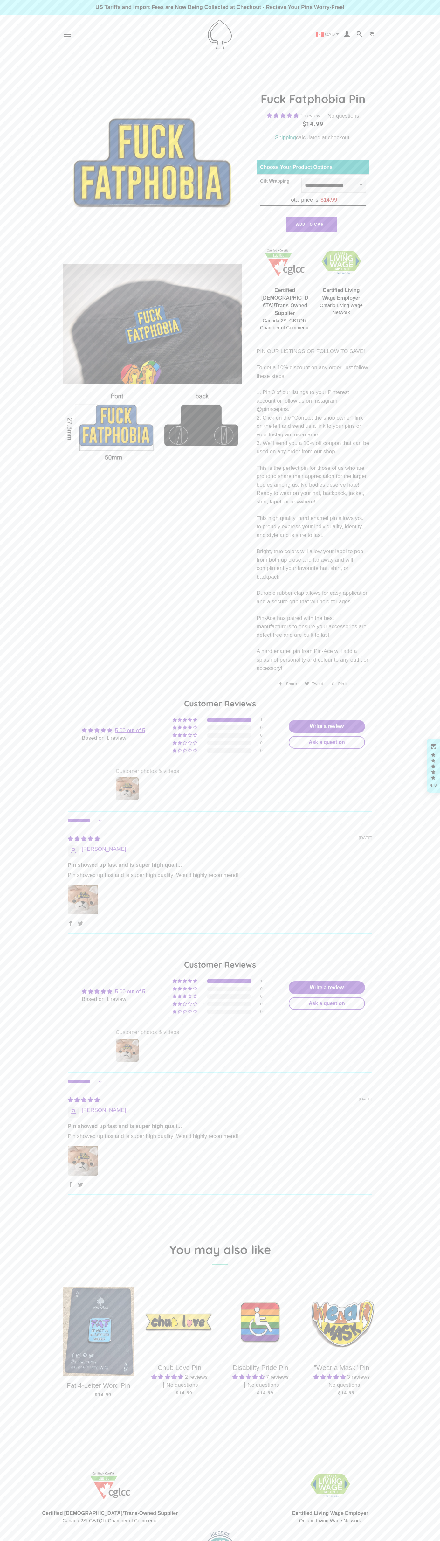 The image size is (440, 1541). I want to click on div: Click to open Judge.me floating reviews tab, so click(433, 766).